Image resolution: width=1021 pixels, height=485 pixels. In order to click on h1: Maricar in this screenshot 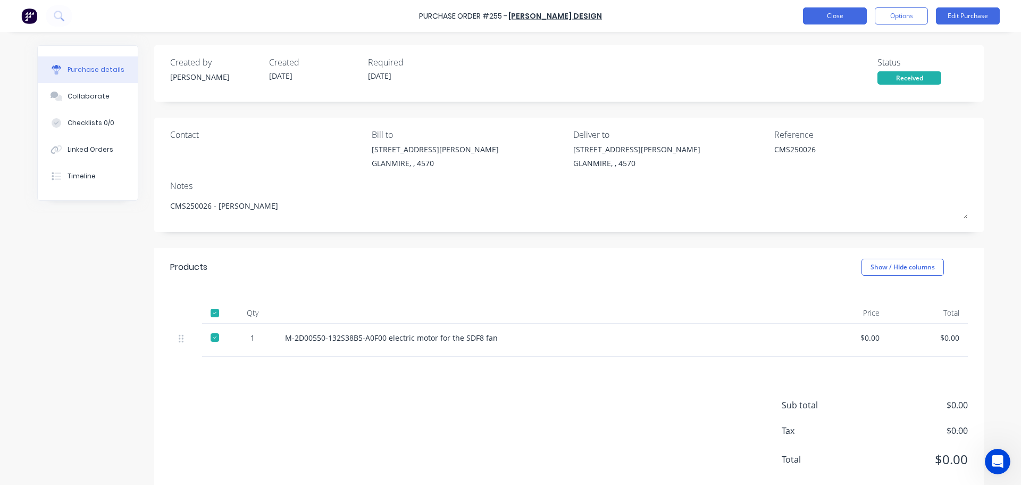, I will do `click(68, 9)`.